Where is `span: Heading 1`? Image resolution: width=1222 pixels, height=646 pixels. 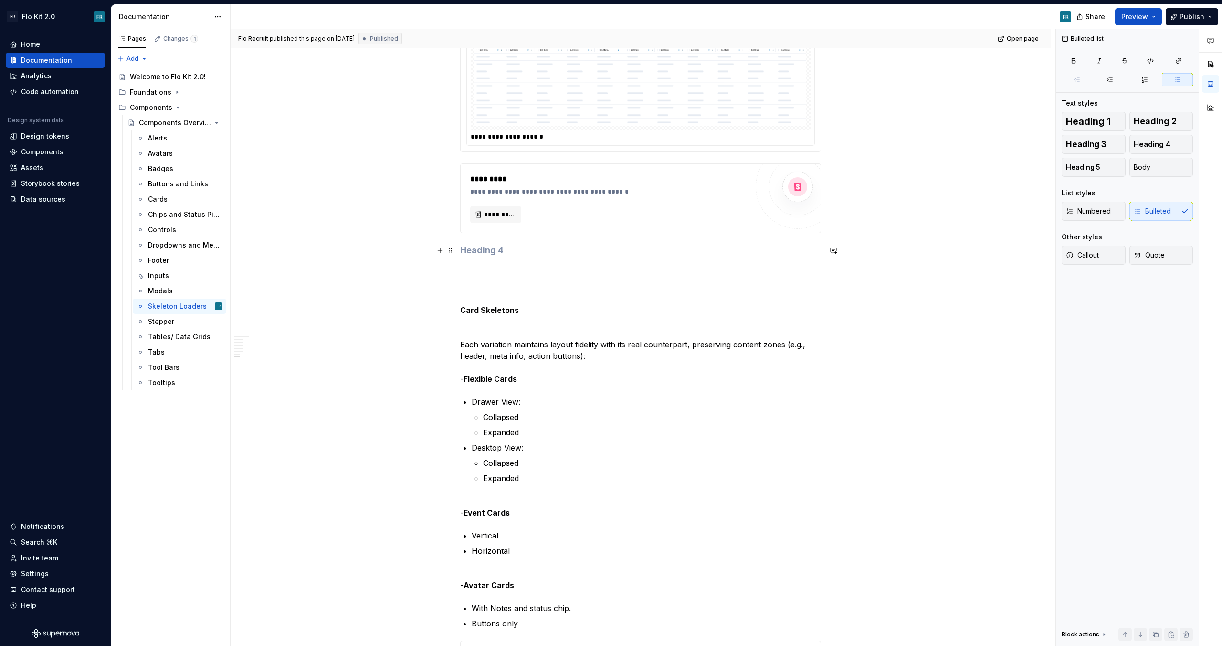
span: Heading 1 is located at coordinates (1089, 121).